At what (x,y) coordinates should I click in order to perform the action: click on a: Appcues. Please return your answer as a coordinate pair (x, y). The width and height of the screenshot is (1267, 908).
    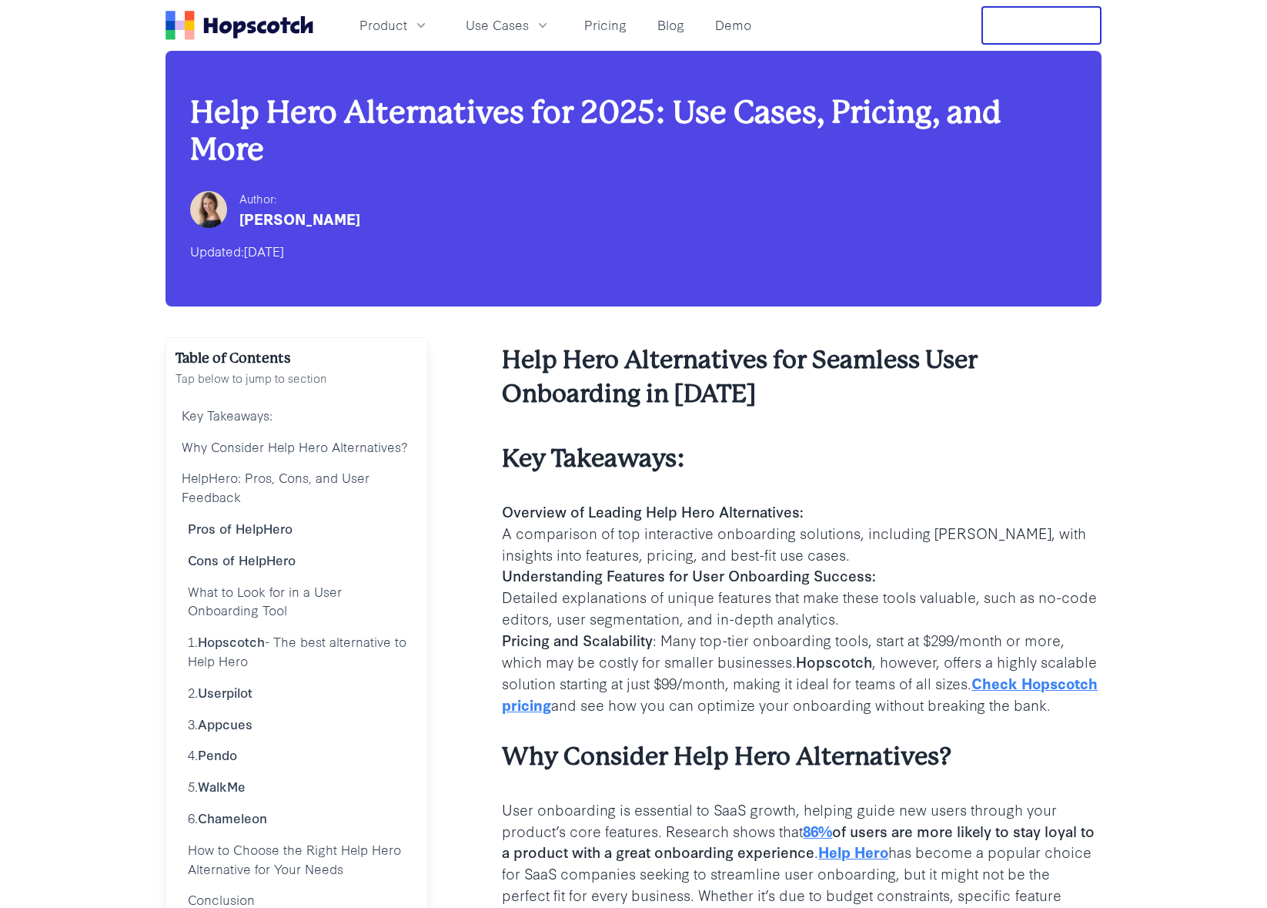
    Looking at the image, I should click on (225, 723).